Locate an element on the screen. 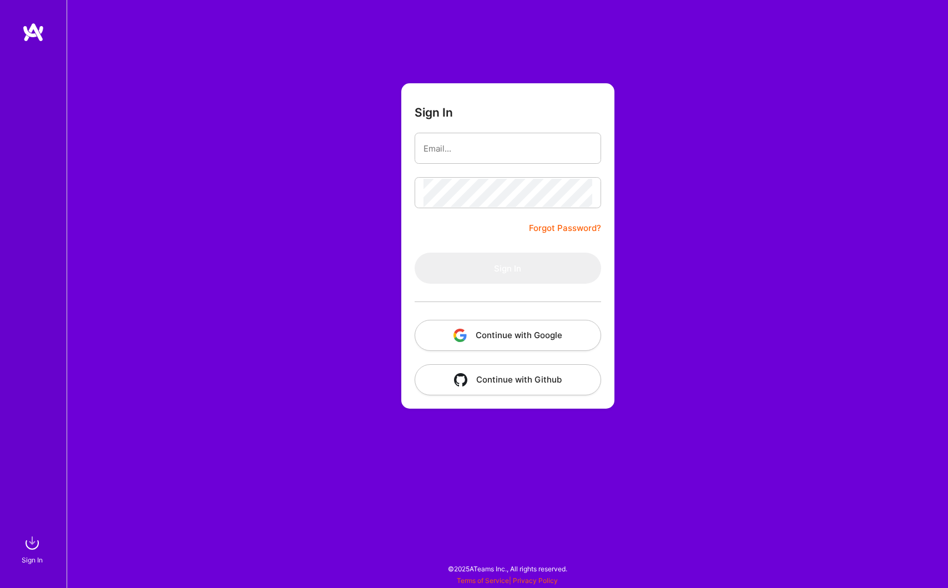 The image size is (948, 588). a: Forgot Password? is located at coordinates (565, 228).